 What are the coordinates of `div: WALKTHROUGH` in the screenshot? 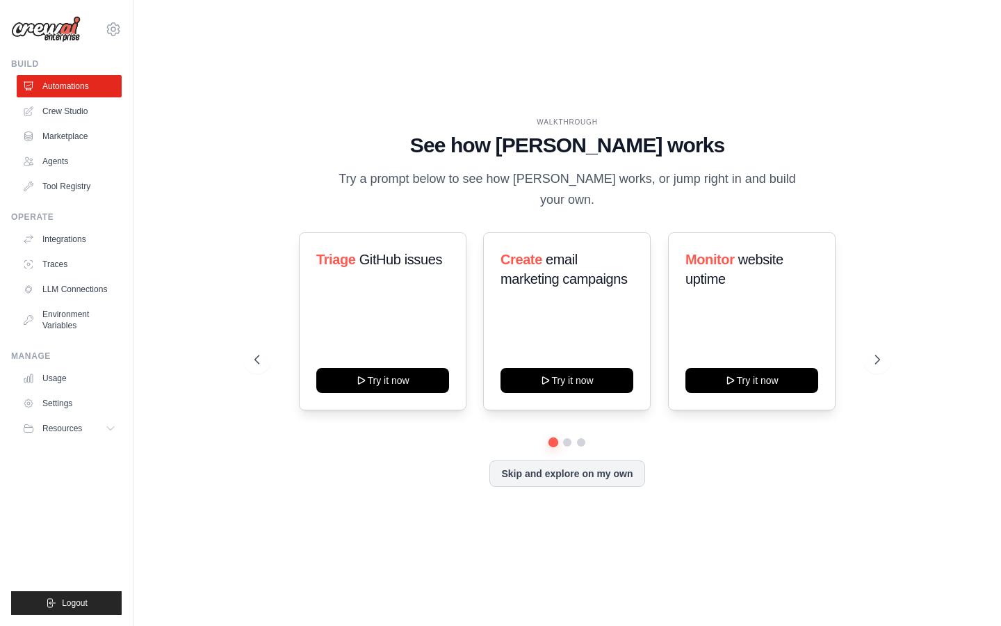 It's located at (567, 122).